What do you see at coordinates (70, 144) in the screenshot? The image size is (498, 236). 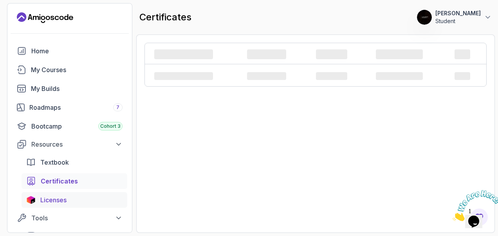 I see `button: Resources` at bounding box center [70, 144].